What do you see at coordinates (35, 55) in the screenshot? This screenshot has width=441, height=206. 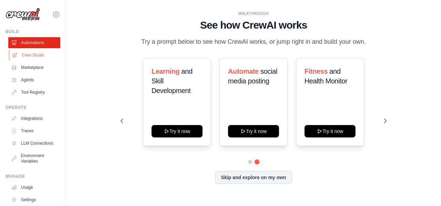 I see `a: Crew Studio` at bounding box center [35, 55].